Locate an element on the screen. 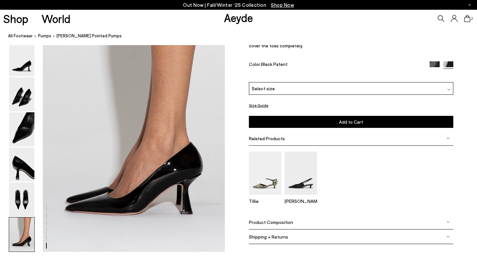 This screenshot has width=477, height=259. div: Color: is located at coordinates (336, 65).